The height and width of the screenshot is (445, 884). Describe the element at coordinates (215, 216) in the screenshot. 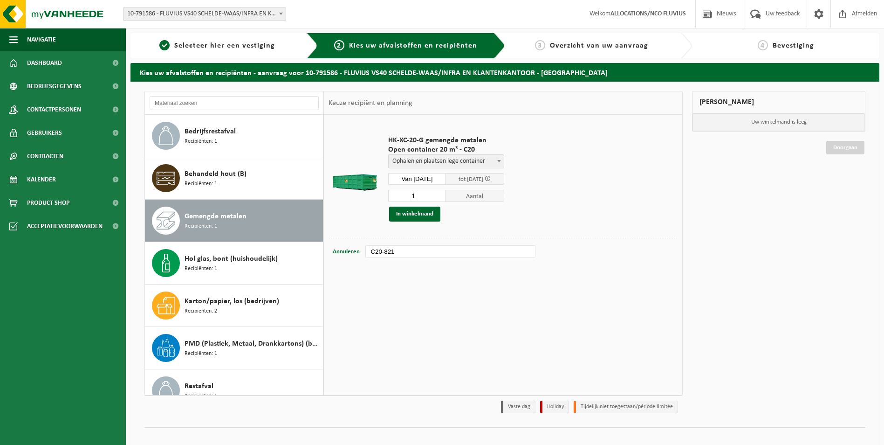

I see `span: Gemengde metalen` at that location.